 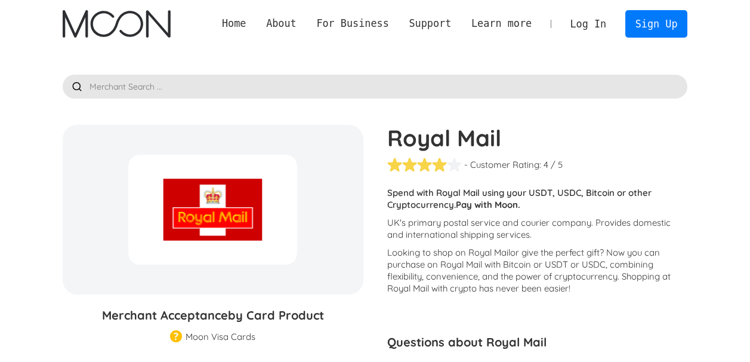 I want to click on div: Learn more, so click(x=501, y=23).